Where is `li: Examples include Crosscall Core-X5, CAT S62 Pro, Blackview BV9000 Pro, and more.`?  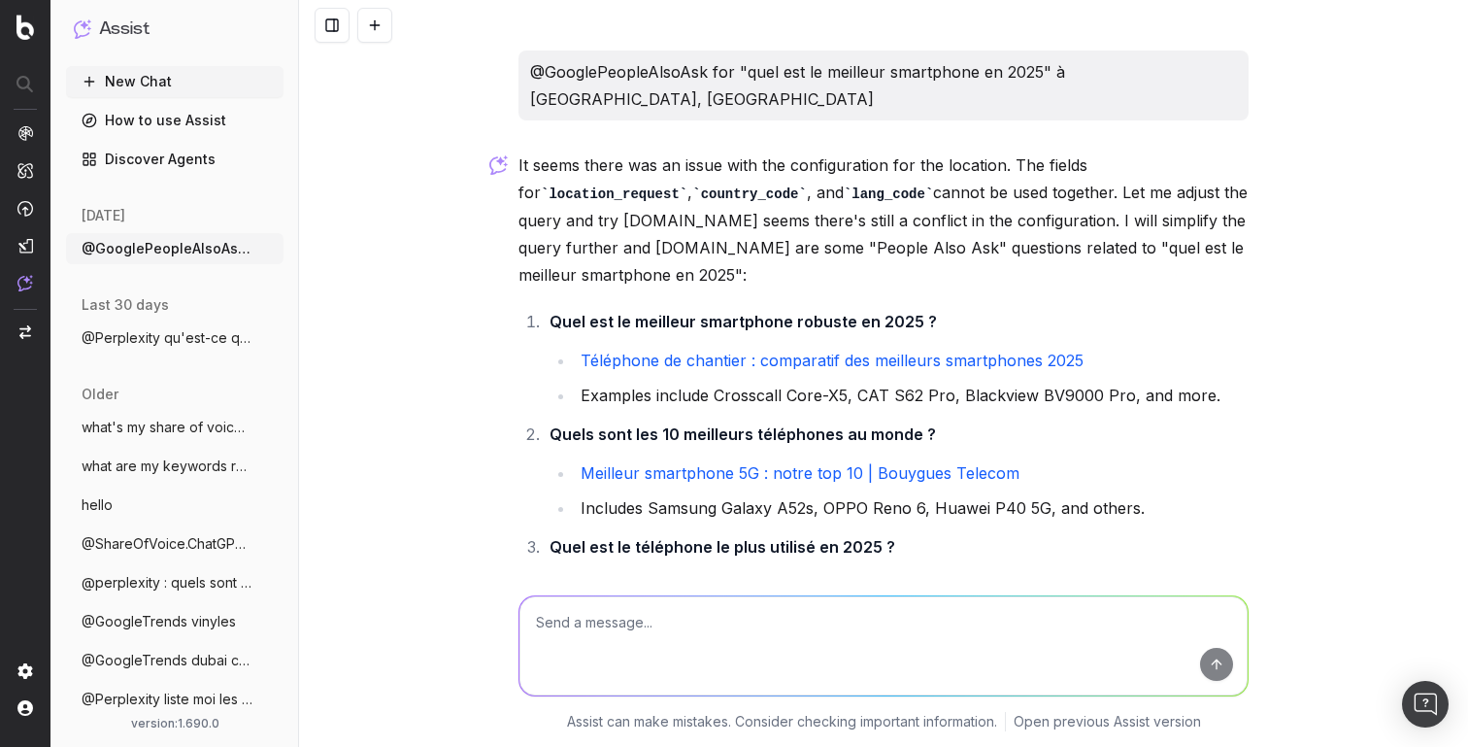 li: Examples include Crosscall Core-X5, CAT S62 Pro, Blackview BV9000 Pro, and more. is located at coordinates (912, 395).